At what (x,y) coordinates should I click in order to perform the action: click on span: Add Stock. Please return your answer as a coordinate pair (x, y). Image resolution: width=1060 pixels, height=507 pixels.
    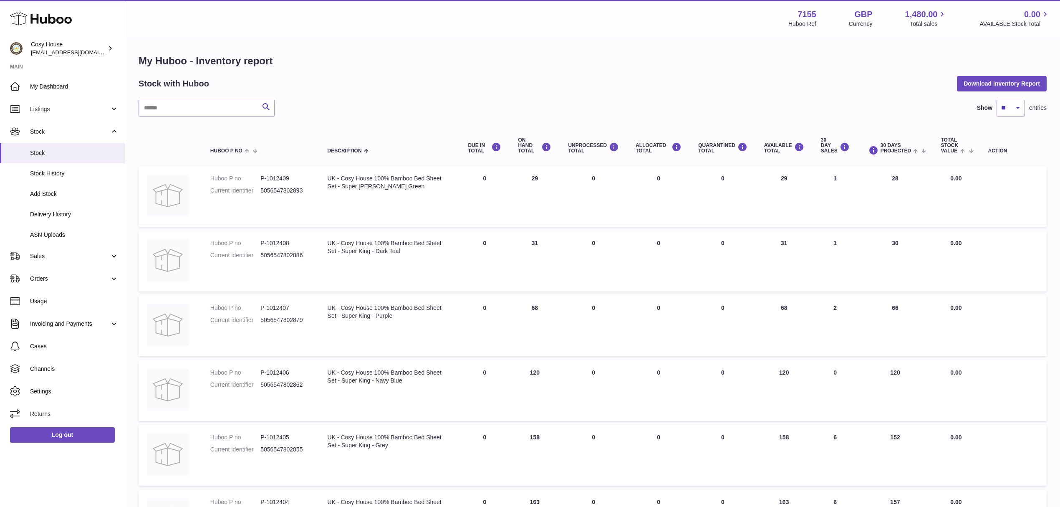
    Looking at the image, I should click on (74, 194).